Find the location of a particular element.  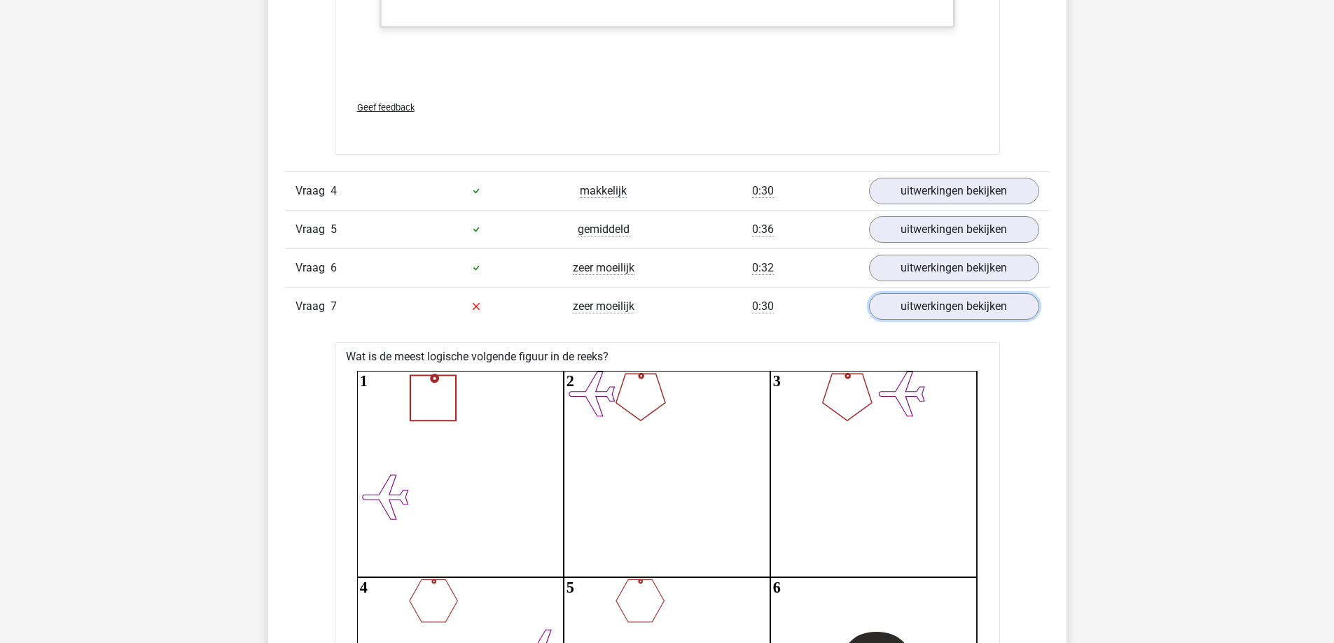

text: 4 is located at coordinates (363, 587).